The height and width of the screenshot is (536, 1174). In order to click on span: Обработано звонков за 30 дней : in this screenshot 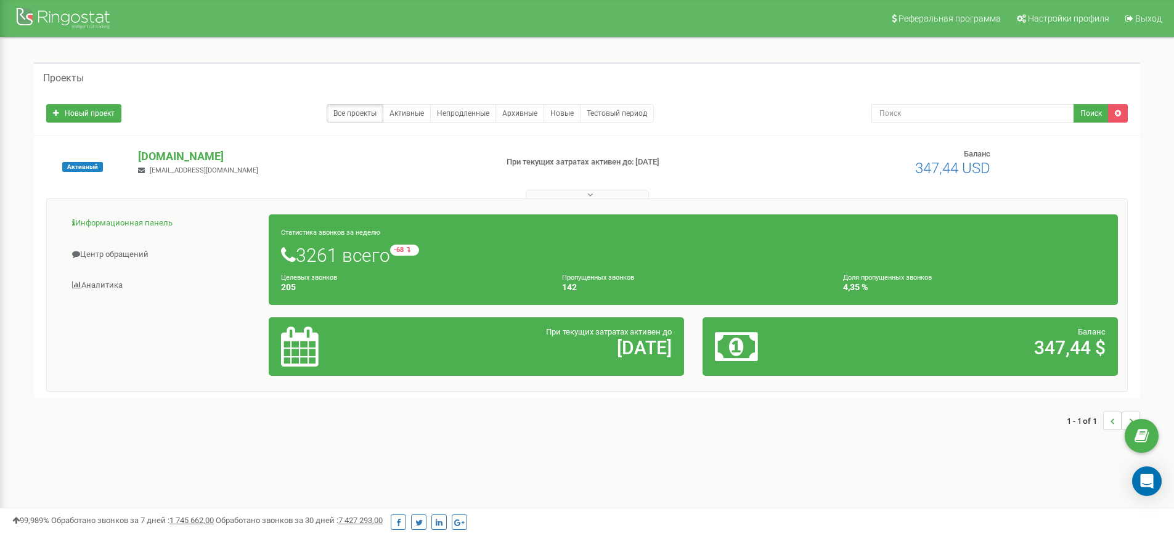, I will do `click(299, 520)`.